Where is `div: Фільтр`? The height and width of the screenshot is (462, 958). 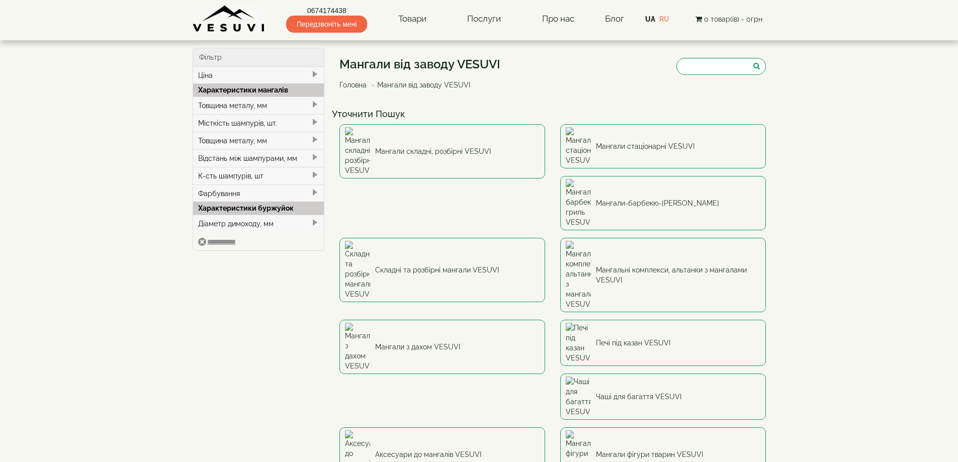
div: Фільтр is located at coordinates (258, 57).